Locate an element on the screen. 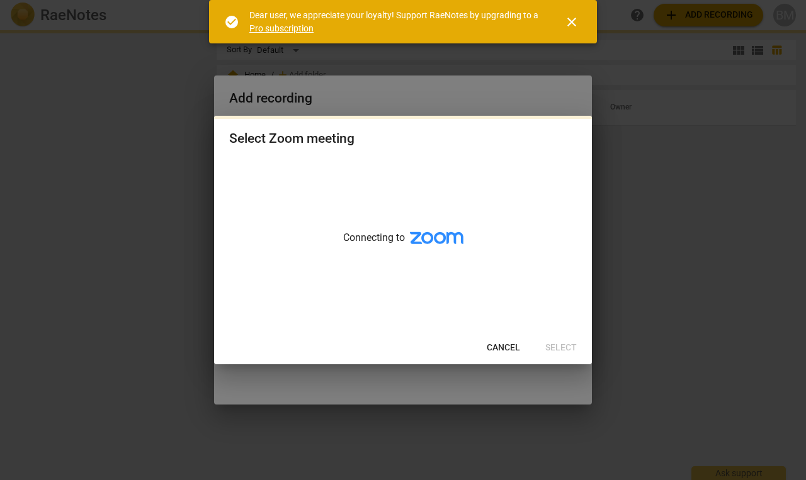 This screenshot has height=480, width=806. div: Dear user, we appreciate your loyalty! Support RaeNotes by upgrading to a is located at coordinates (395, 21).